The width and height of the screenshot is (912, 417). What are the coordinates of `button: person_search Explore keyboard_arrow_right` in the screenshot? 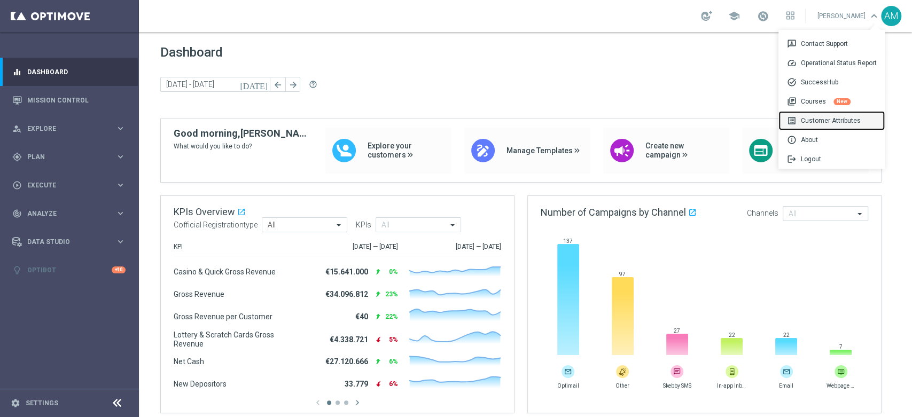 It's located at (69, 129).